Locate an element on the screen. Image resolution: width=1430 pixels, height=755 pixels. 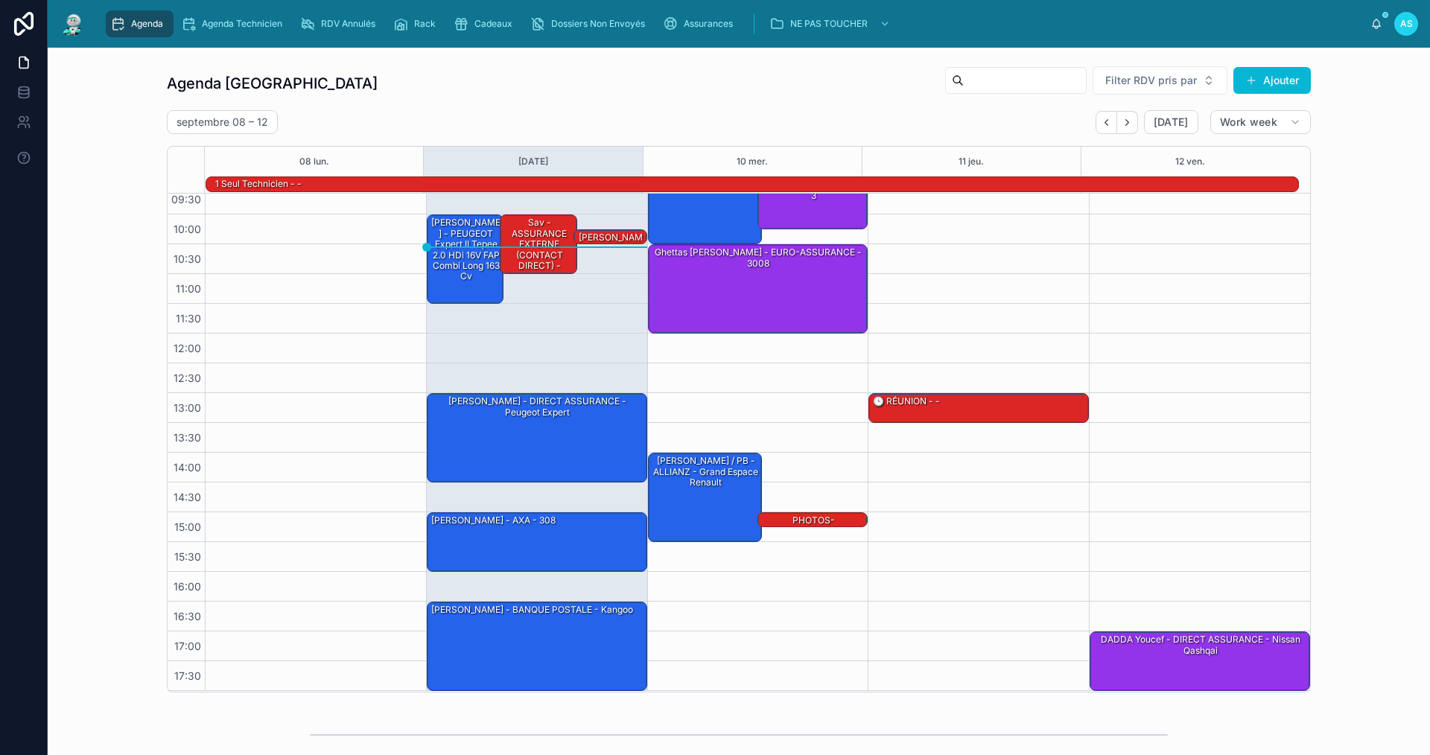
span: 14:00 is located at coordinates (187, 467).